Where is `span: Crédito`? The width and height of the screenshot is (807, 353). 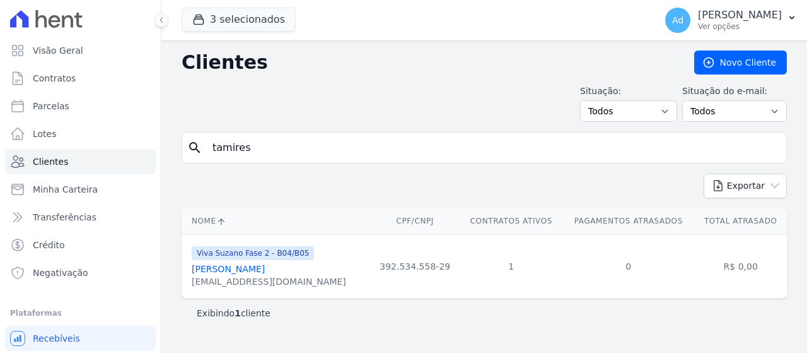 span: Crédito is located at coordinates (49, 245).